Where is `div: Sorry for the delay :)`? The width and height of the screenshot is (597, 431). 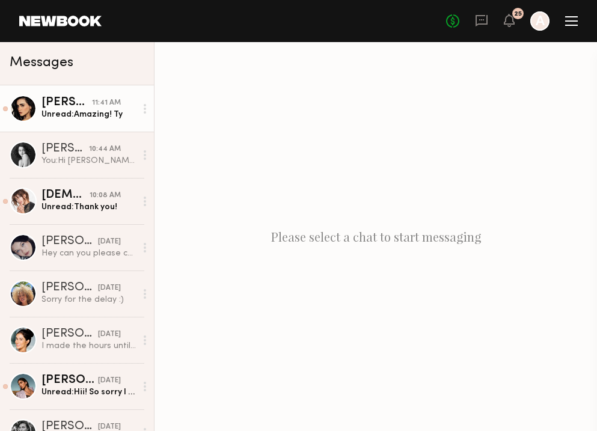
div: Sorry for the delay :) is located at coordinates (88, 300).